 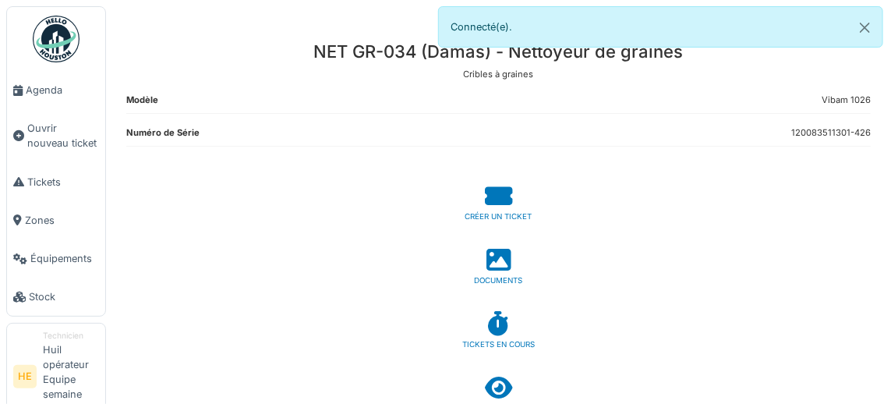 I want to click on img: Badge_color-CXgf-gQk.svg, so click(x=56, y=39).